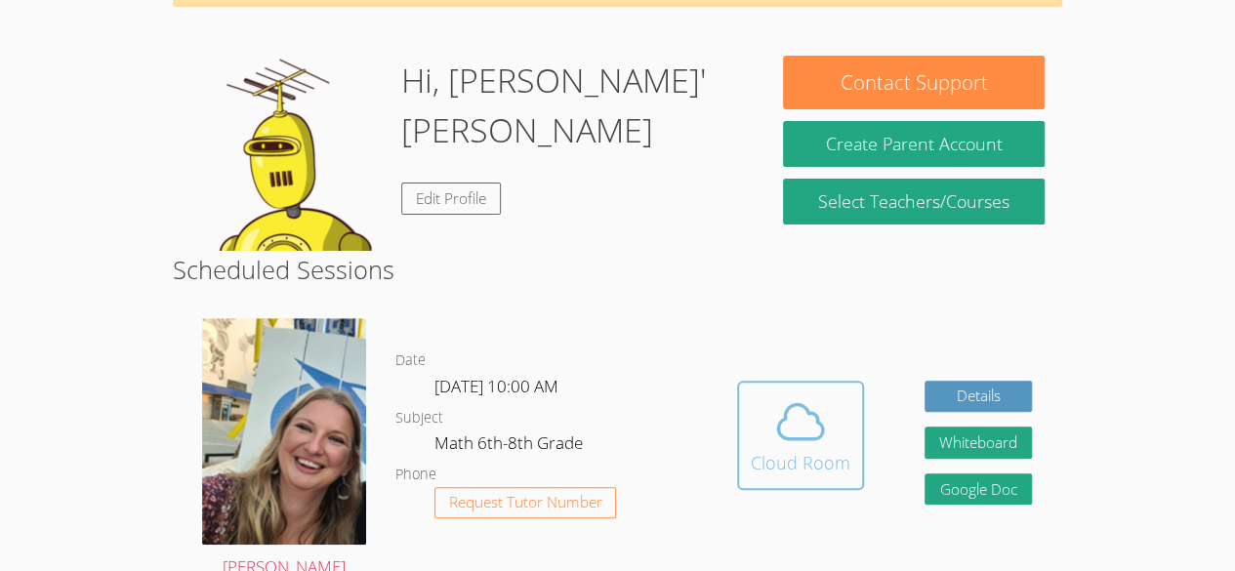 This screenshot has width=1235, height=571. What do you see at coordinates (978, 442) in the screenshot?
I see `button: Whiteboard` at bounding box center [978, 442].